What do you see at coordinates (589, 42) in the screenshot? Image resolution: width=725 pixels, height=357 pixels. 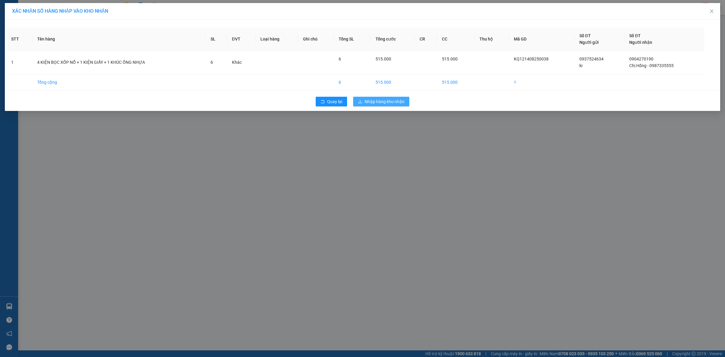 I see `span: Người gửi` at bounding box center [589, 42].